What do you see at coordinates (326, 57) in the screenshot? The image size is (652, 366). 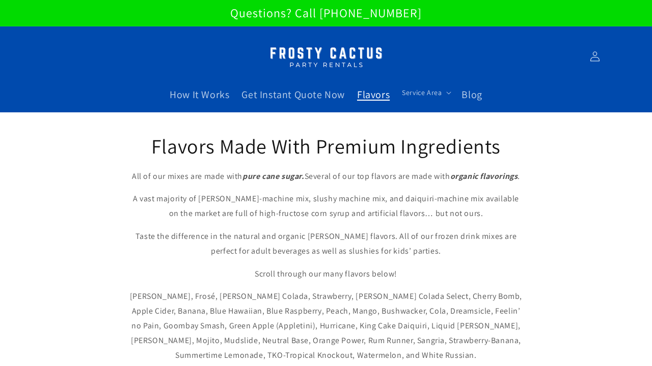 I see `img: Margarita Machine Rental in Scottsdale, Phoenix, Tempe, Chandler, Gilbert, Mesa and Maricopa` at bounding box center [326, 57].